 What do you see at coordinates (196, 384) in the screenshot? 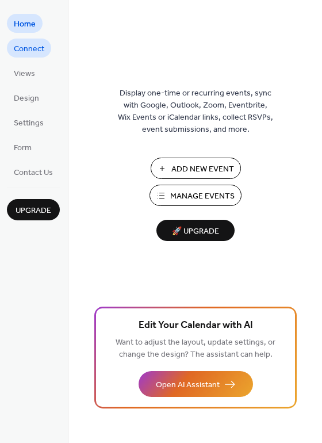
I see `button: Open AI Assistant` at bounding box center [196, 384].